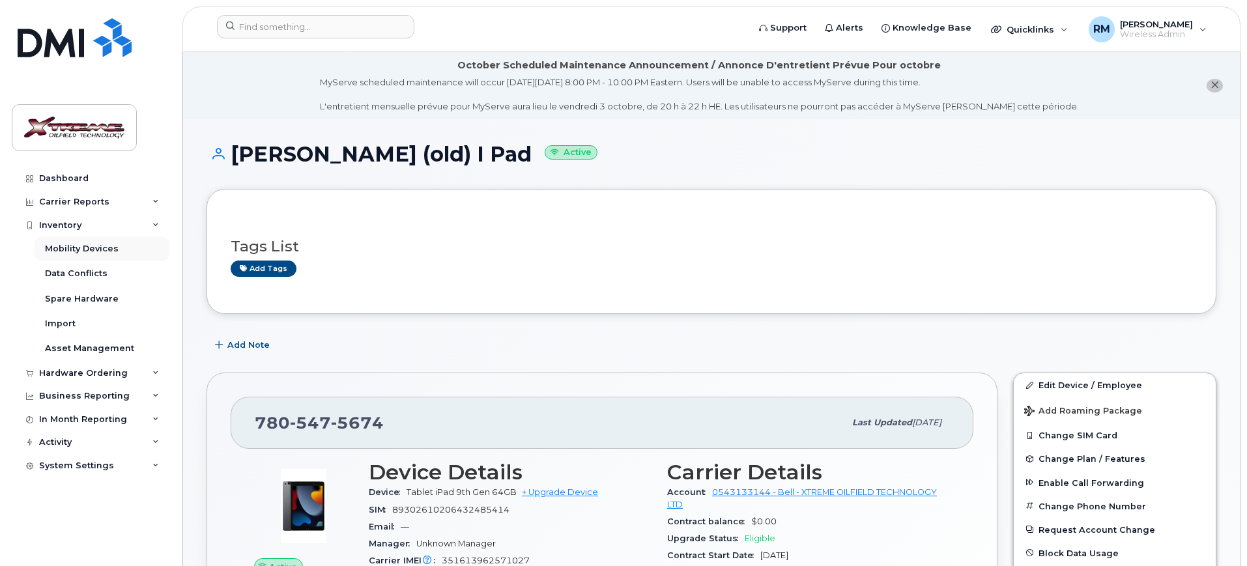 This screenshot has width=1247, height=566. I want to click on a: 0543133144 - Bell - XTREME OILFIELD TECHNOLOGY LTD, so click(802, 498).